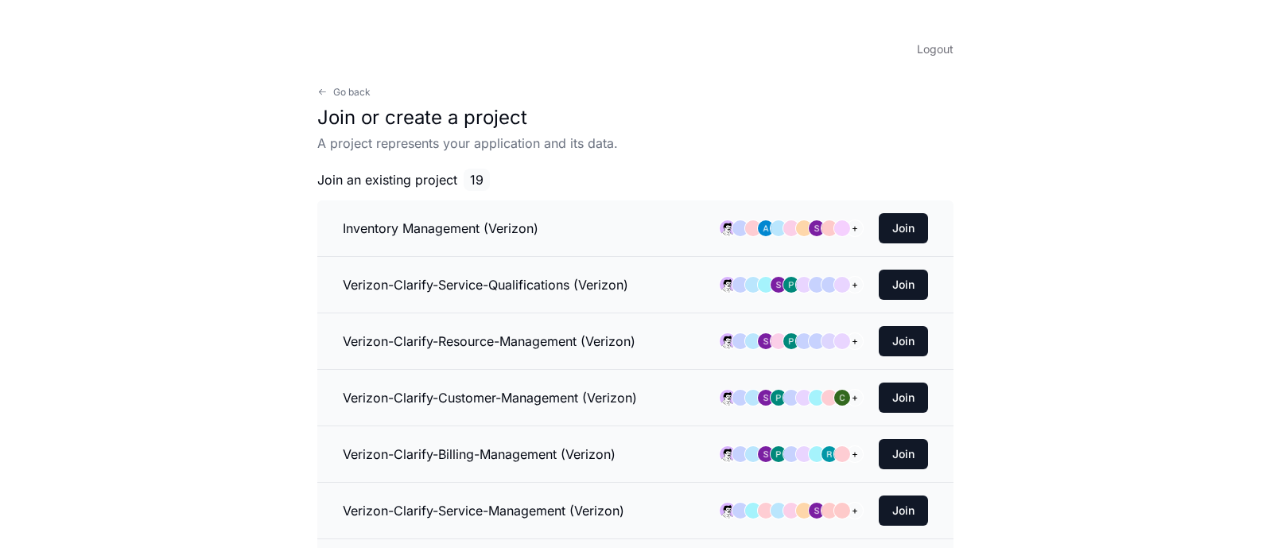 Image resolution: width=1270 pixels, height=548 pixels. I want to click on p: A project represents your application and its data., so click(635, 143).